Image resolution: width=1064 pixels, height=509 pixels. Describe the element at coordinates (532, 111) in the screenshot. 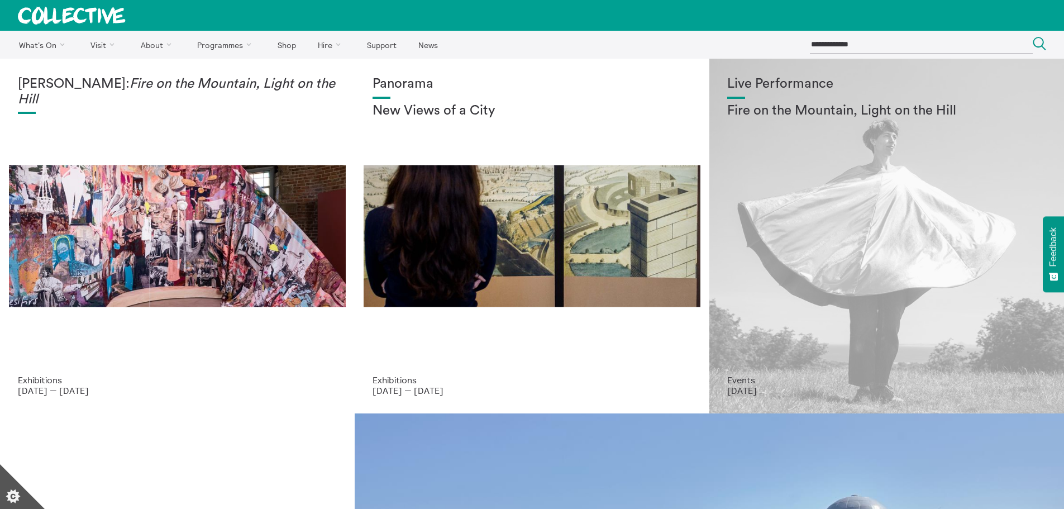

I see `h2: New Views of a City` at that location.